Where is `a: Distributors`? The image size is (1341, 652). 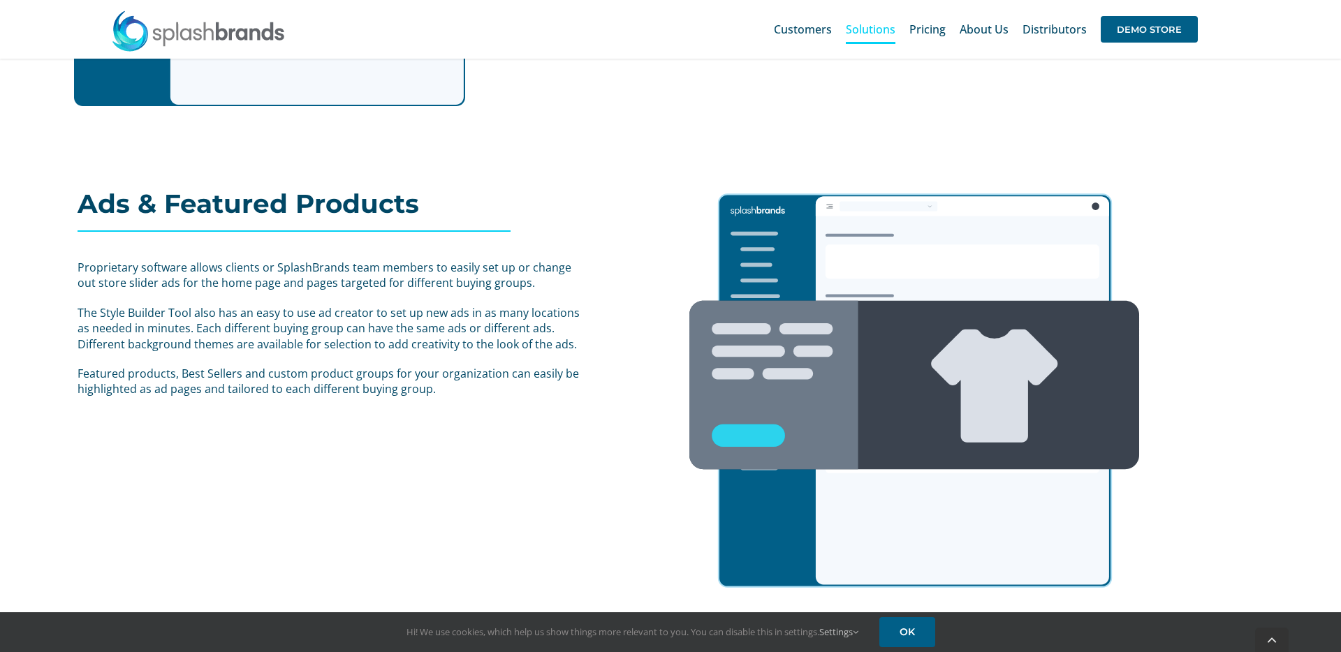 a: Distributors is located at coordinates (1055, 29).